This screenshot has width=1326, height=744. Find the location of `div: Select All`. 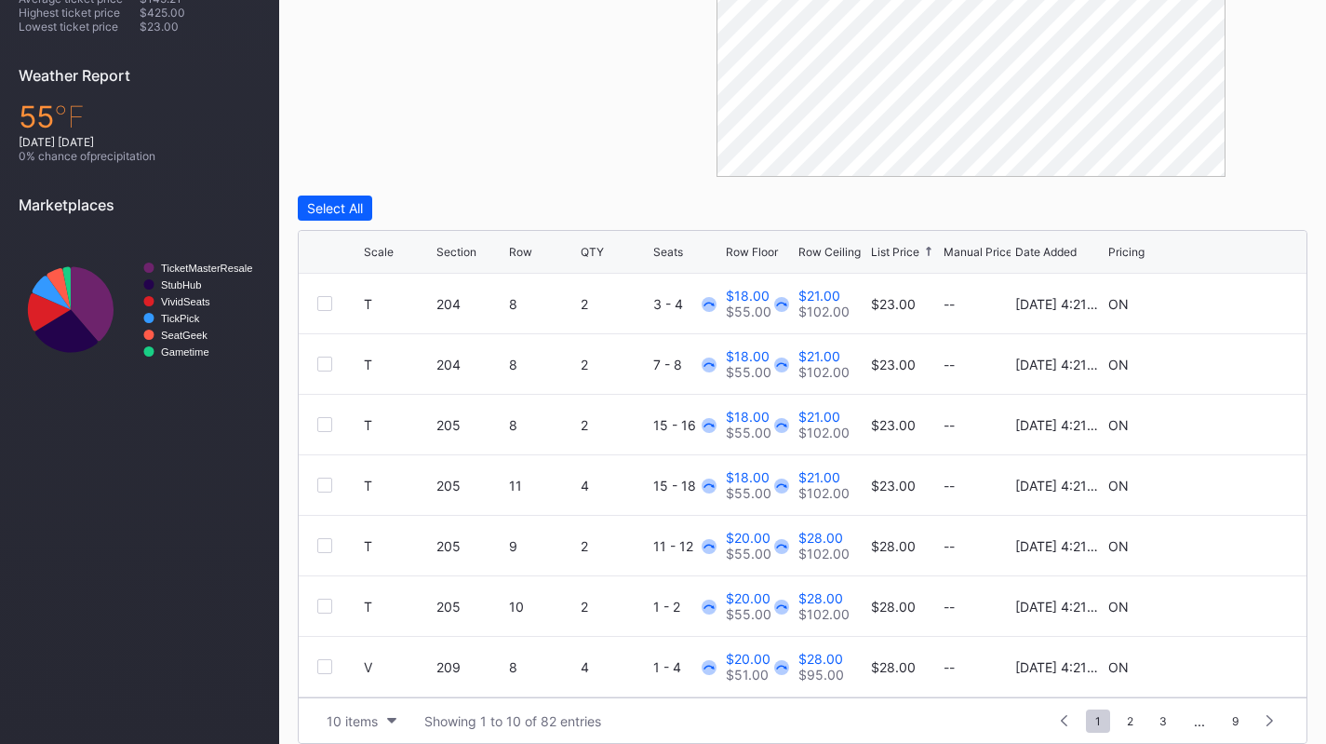

div: Select All is located at coordinates (335, 208).